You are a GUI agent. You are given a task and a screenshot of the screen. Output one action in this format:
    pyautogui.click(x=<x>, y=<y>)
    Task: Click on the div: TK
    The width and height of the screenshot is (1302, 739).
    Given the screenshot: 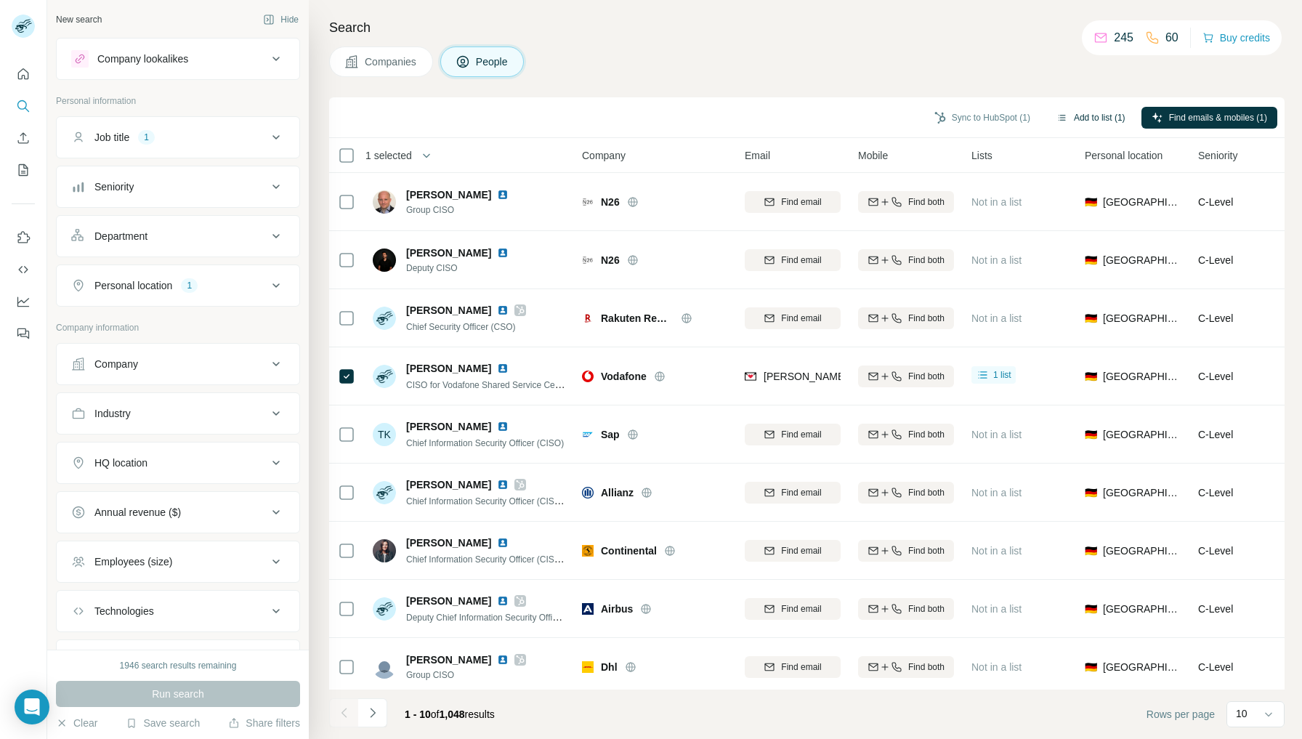 What is the action you would take?
    pyautogui.click(x=384, y=434)
    